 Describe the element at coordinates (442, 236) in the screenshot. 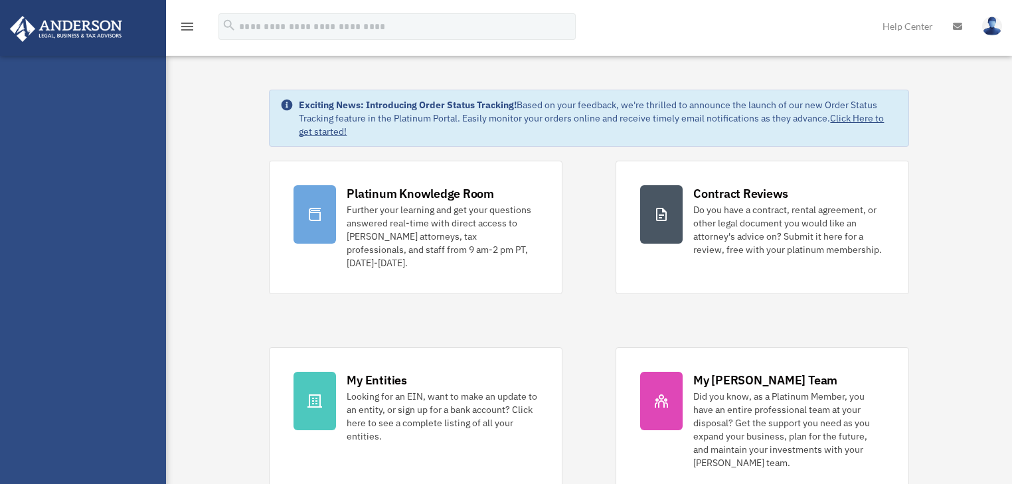

I see `div: Further your learning and get your questions answered real-time with direct access to [PERSON_NAM...` at that location.